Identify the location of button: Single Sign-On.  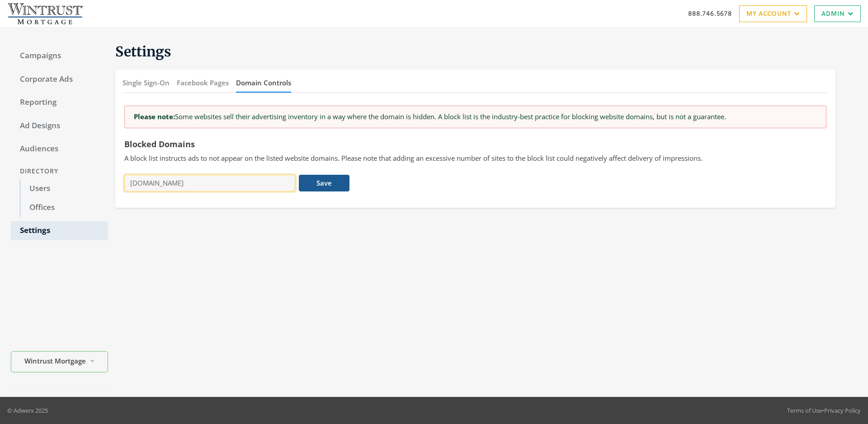
(146, 83).